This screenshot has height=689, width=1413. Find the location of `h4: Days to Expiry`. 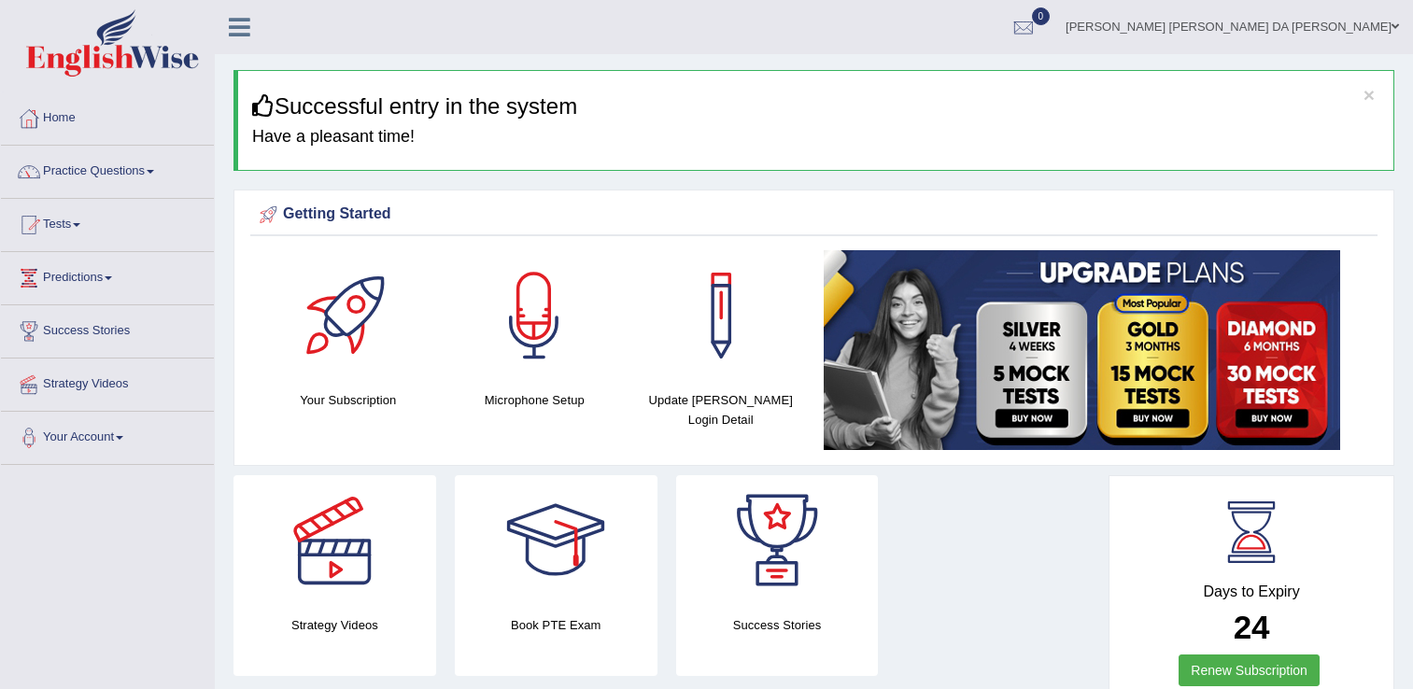

h4: Days to Expiry is located at coordinates (1252, 592).